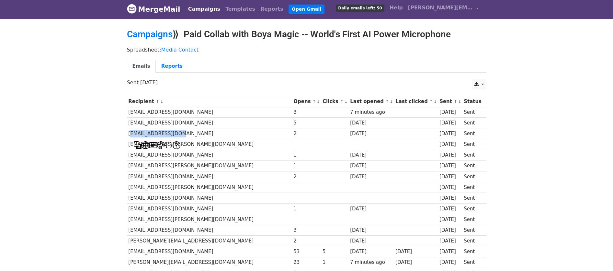  Describe the element at coordinates (473, 101) in the screenshot. I see `th: Status` at that location.